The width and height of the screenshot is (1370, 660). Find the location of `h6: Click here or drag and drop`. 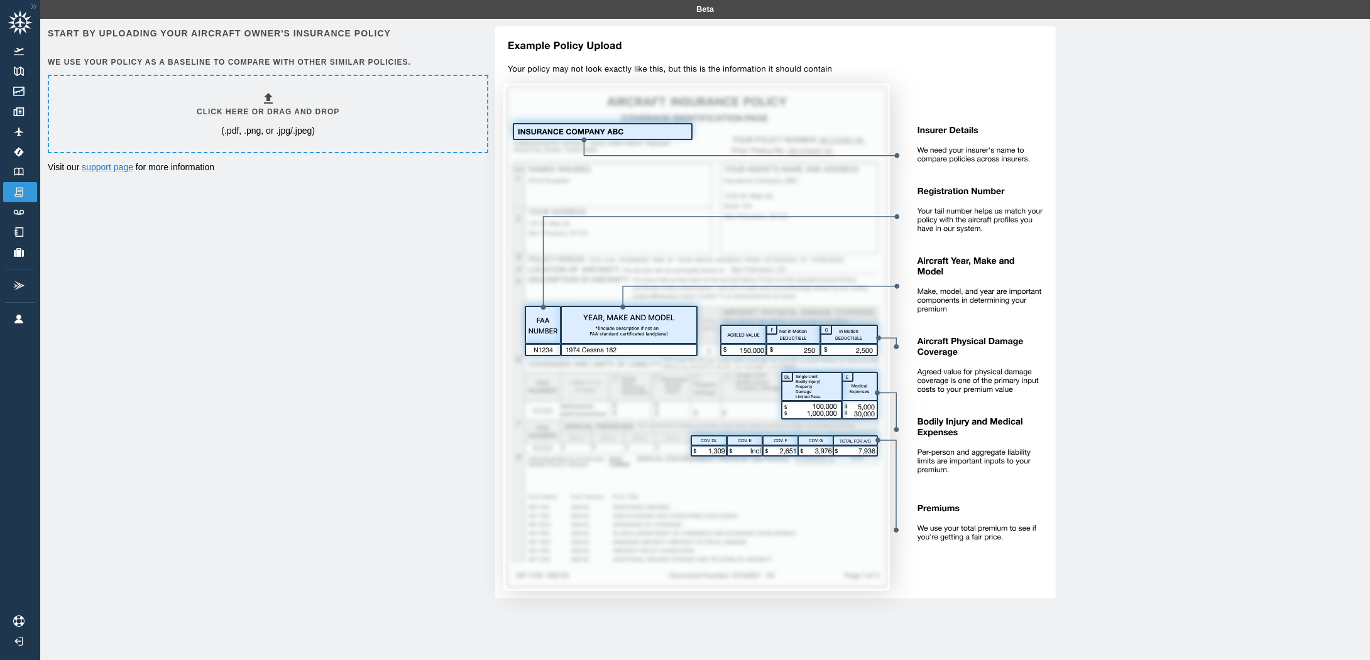

h6: Click here or drag and drop is located at coordinates (268, 112).